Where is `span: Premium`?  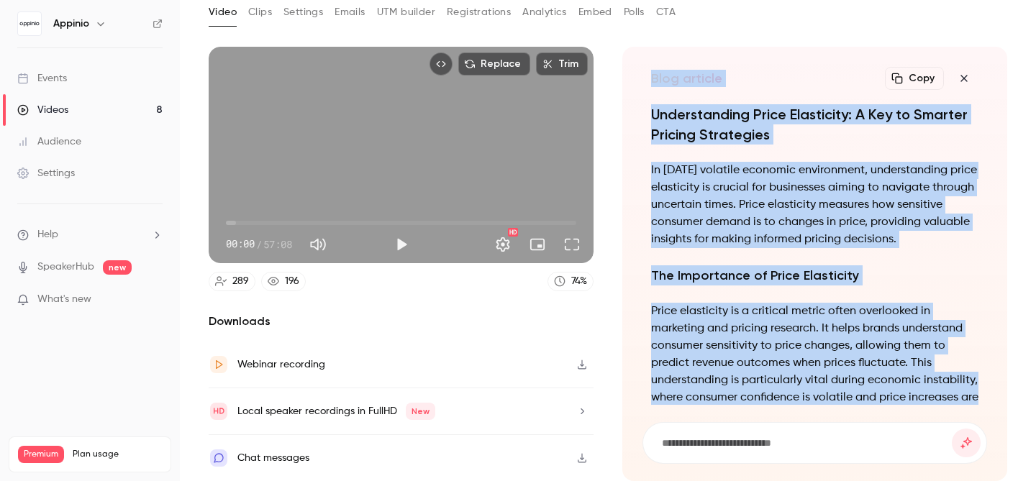 span: Premium is located at coordinates (41, 455).